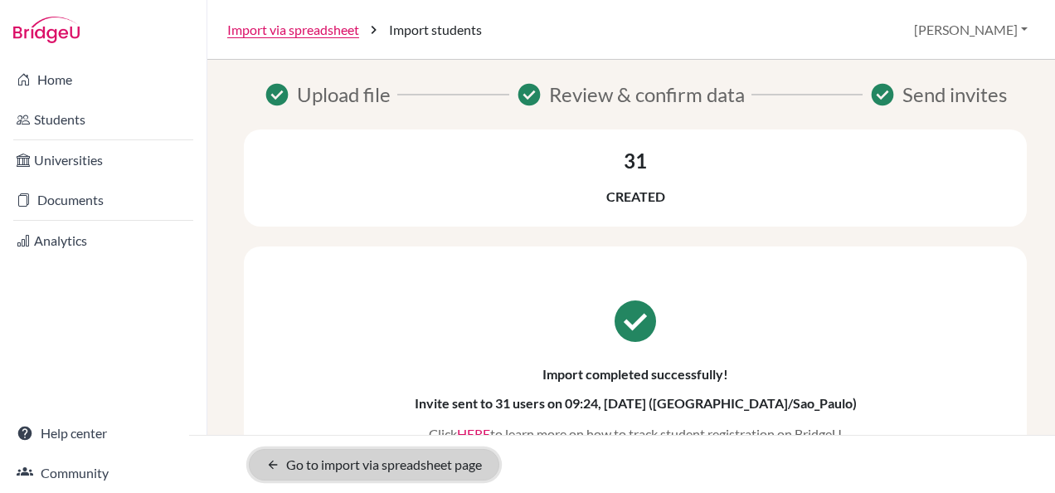 The image size is (1055, 493). What do you see at coordinates (343, 95) in the screenshot?
I see `span: Upload file` at bounding box center [343, 95].